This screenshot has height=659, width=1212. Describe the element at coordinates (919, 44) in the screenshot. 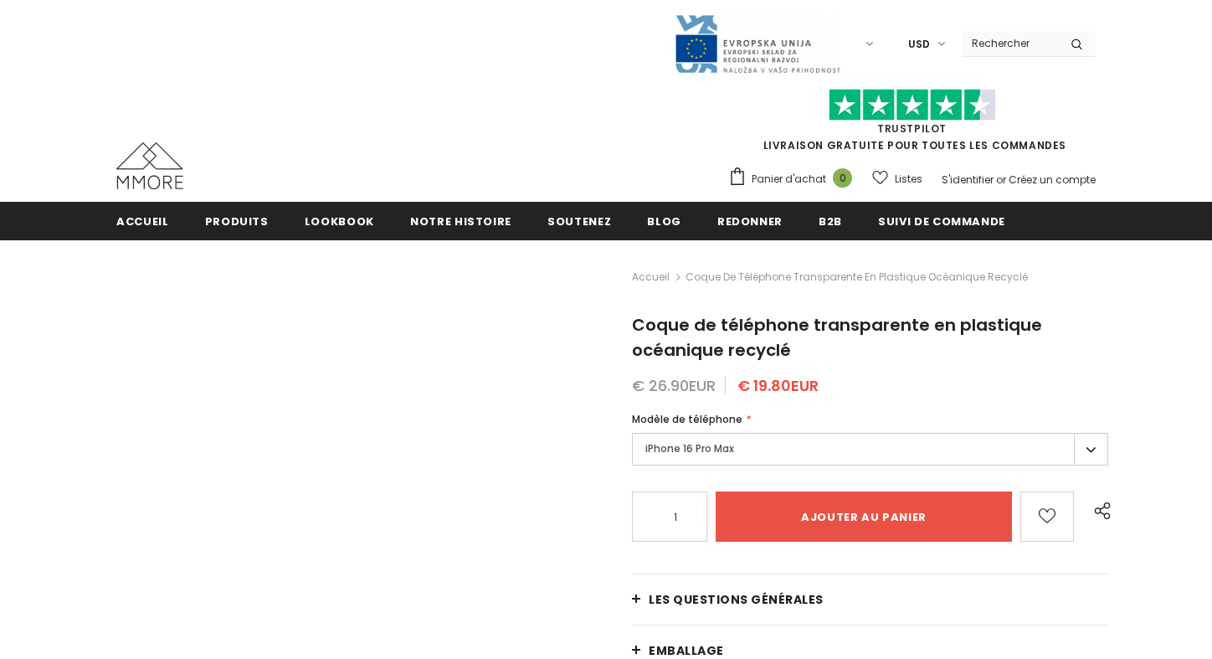

I see `span: USD` at that location.